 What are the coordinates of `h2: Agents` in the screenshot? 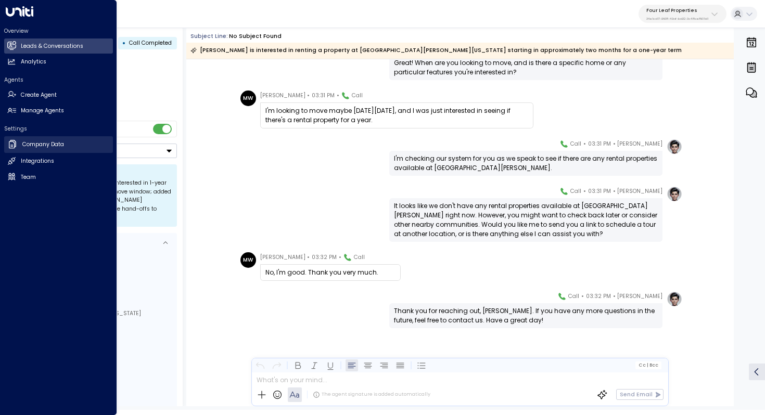 It's located at (58, 80).